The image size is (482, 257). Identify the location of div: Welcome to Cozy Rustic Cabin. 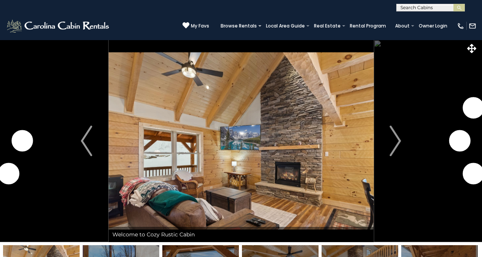
(241, 234).